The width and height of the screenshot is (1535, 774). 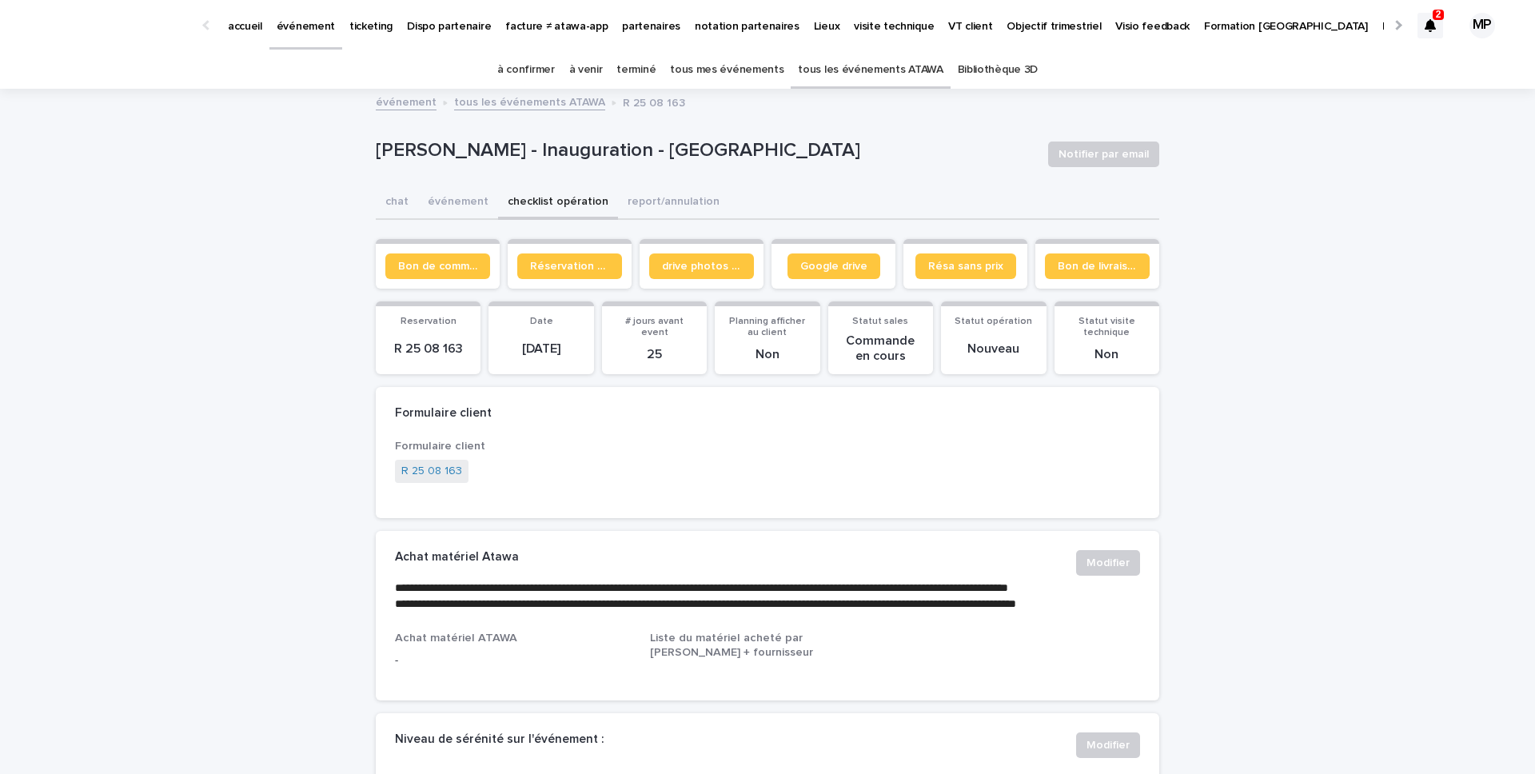 What do you see at coordinates (654, 354) in the screenshot?
I see `p: 25` at bounding box center [654, 354].